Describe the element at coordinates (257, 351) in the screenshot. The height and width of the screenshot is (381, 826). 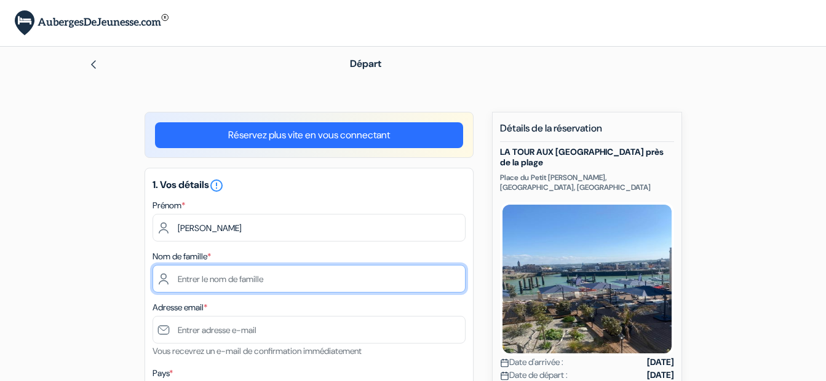
I see `small: Vous recevrez un e-mail de confirmation immédiatement` at that location.